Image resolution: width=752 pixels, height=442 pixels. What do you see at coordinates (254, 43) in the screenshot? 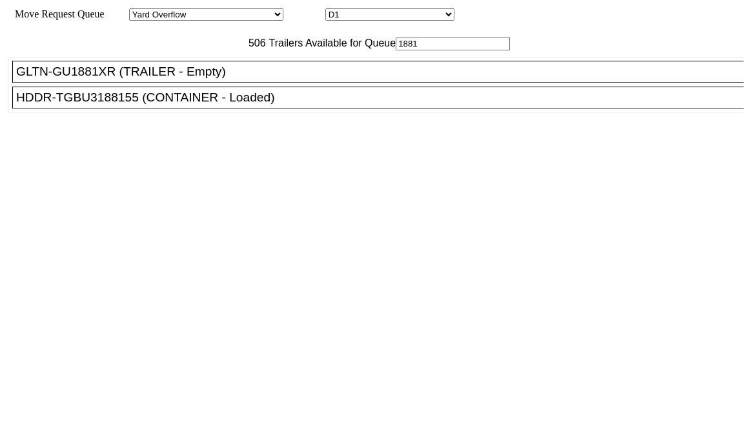
I see `span: 506` at bounding box center [254, 43].